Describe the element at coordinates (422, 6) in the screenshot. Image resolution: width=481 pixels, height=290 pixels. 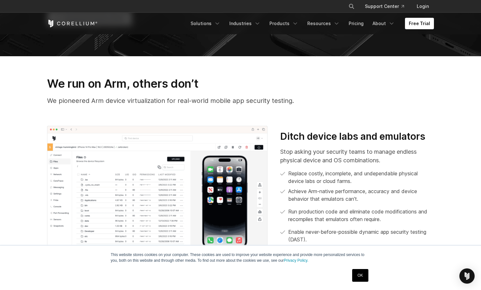
I see `a: Login` at that location.